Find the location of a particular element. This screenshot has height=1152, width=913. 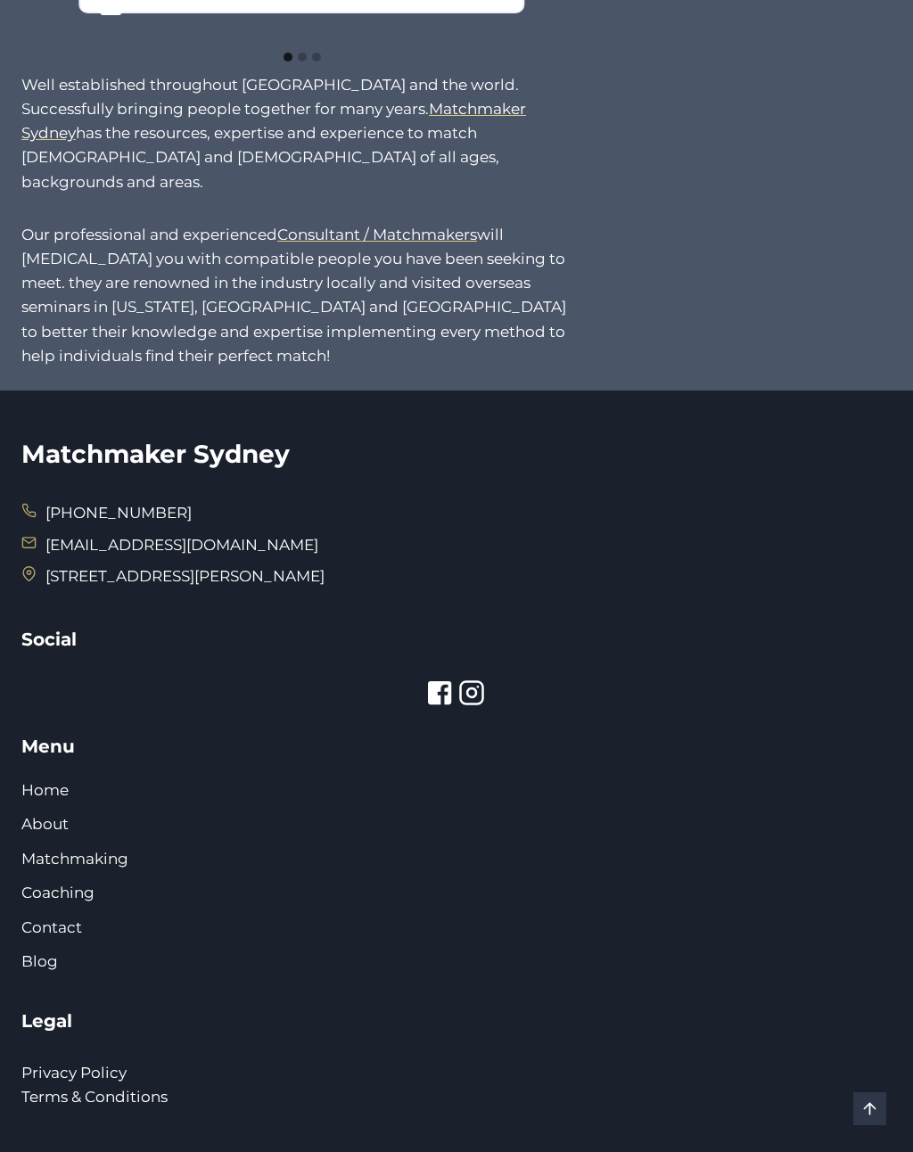

a: Scroll to top is located at coordinates (869, 1108).